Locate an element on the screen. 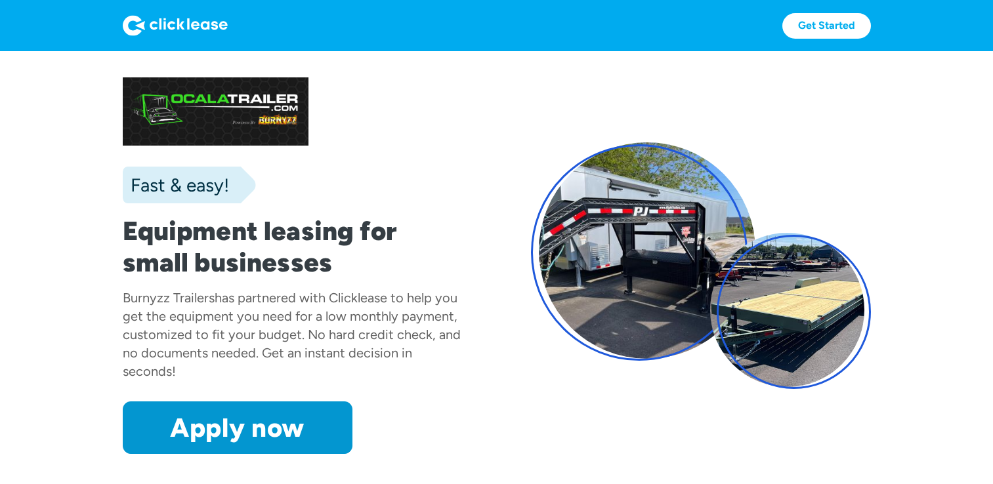 The height and width of the screenshot is (484, 993). a: Apply now is located at coordinates (238, 428).